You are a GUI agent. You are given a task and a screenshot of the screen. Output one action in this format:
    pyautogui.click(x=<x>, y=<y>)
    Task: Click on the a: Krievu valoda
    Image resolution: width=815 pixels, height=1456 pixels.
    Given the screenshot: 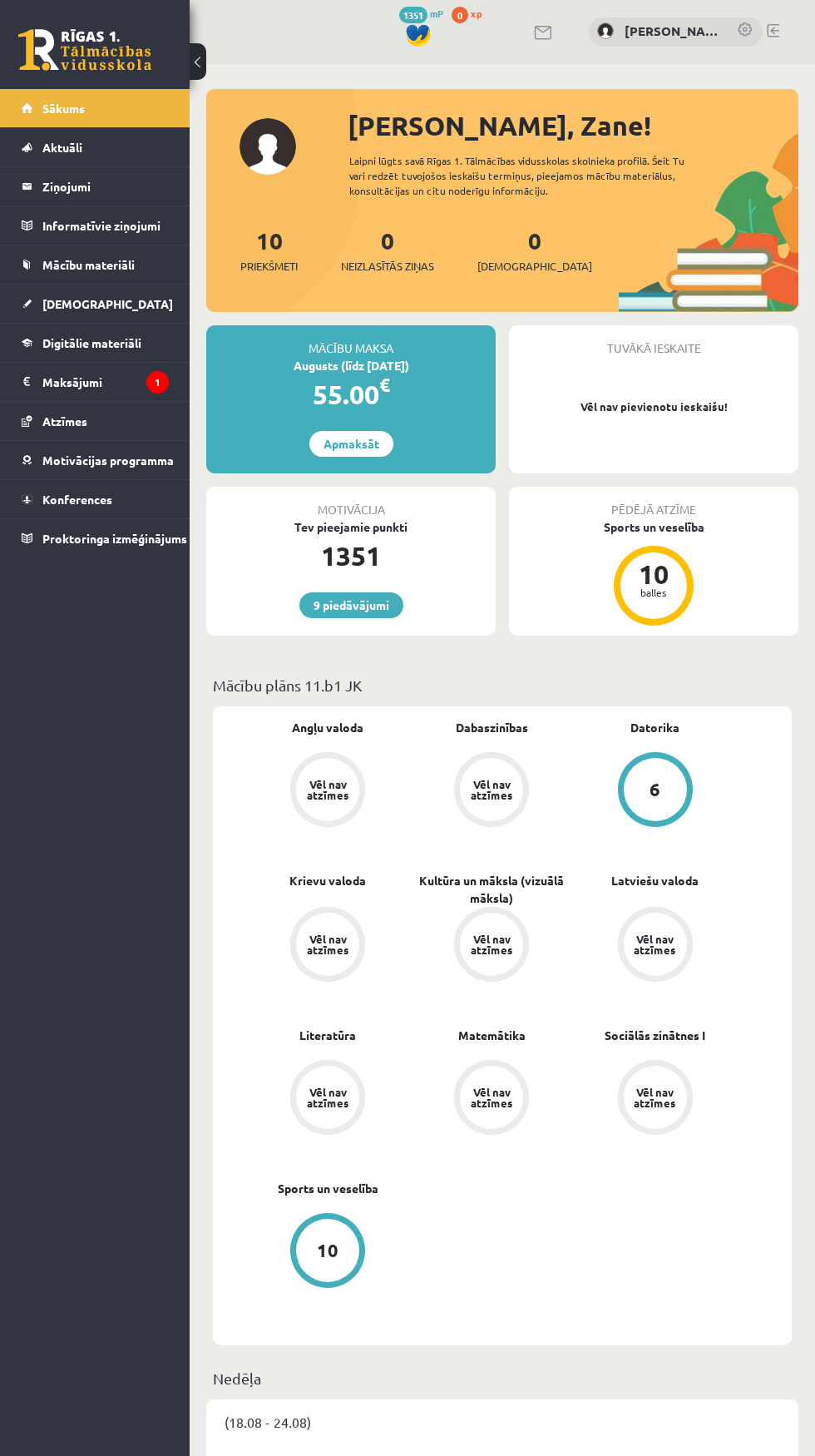 What is the action you would take?
    pyautogui.click(x=327, y=880)
    